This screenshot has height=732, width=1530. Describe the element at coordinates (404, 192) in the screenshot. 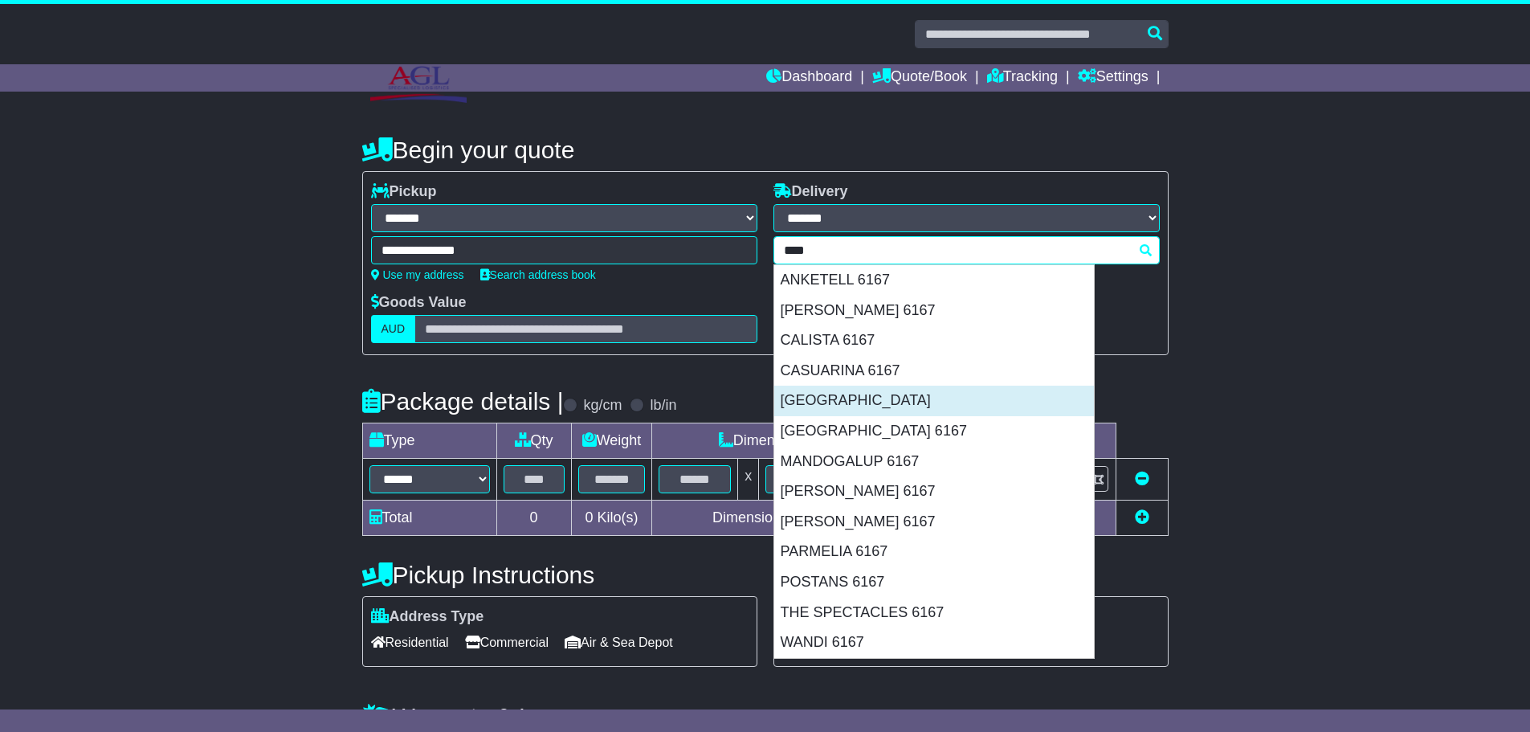

I see `label: Pickup` at that location.